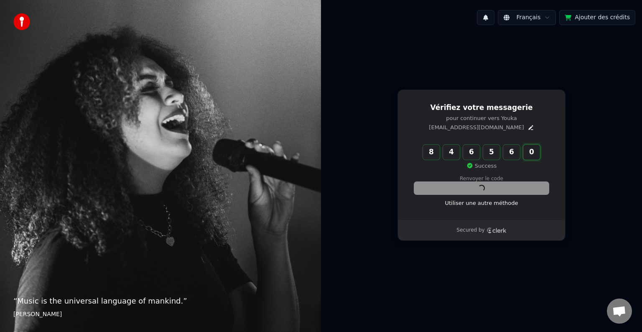 This screenshot has height=332, width=642. I want to click on p: Success, so click(481, 166).